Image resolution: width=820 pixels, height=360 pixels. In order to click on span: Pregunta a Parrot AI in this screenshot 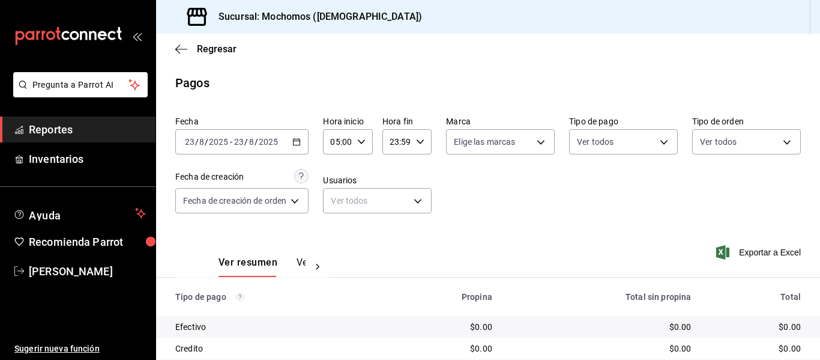, I will do `click(80, 85)`.